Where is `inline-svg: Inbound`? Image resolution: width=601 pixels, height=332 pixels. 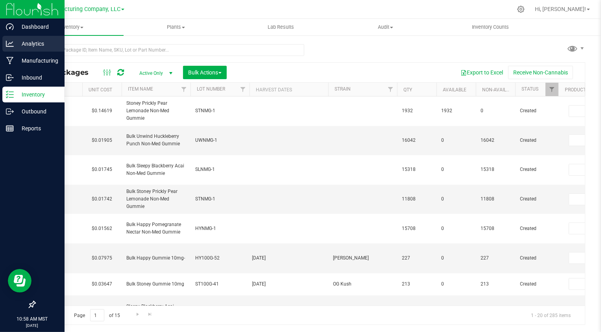 inline-svg: Inbound is located at coordinates (10, 78).